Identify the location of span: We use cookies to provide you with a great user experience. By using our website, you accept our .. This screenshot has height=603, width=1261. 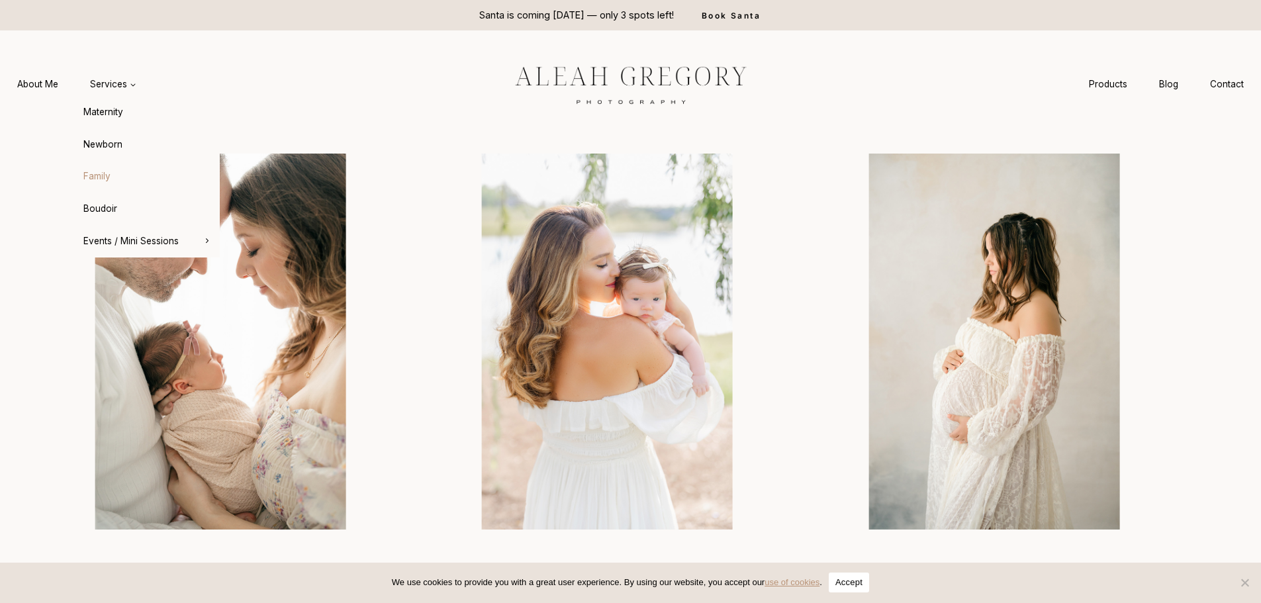
(607, 583).